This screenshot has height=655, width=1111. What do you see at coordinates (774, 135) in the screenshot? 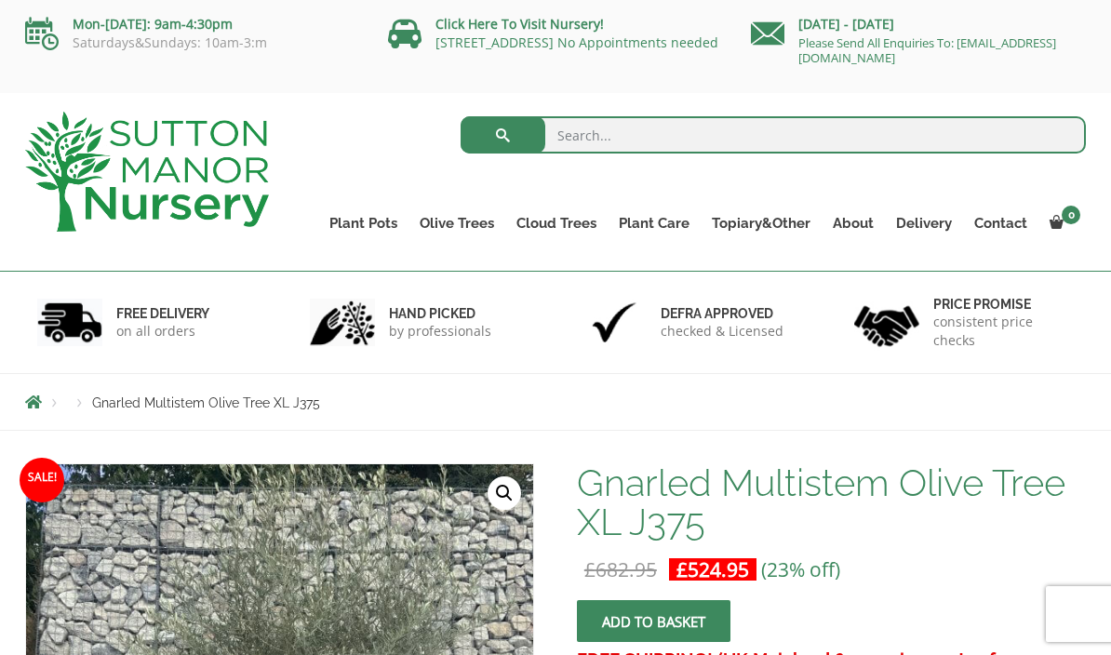
I see `input: Search...` at bounding box center [774, 135].